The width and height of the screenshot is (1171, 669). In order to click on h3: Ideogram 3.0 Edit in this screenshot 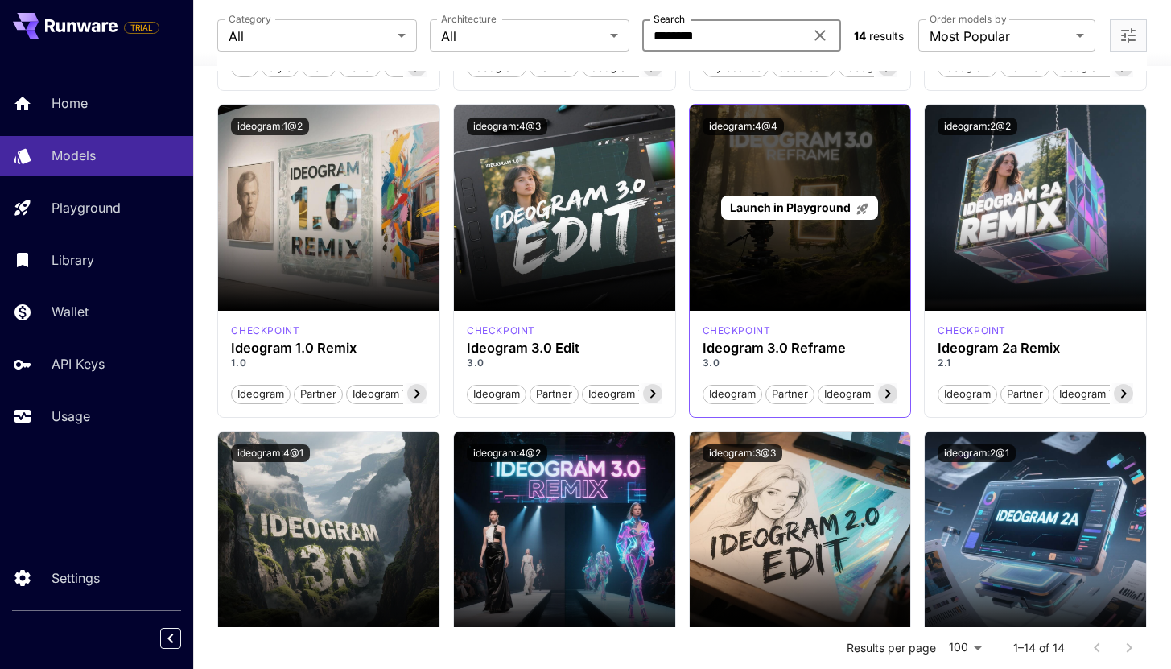, I will do `click(564, 348)`.